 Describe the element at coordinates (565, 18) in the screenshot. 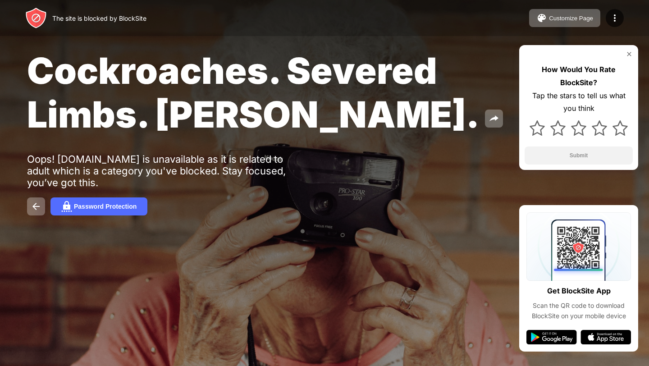

I see `button: Customize Page` at that location.